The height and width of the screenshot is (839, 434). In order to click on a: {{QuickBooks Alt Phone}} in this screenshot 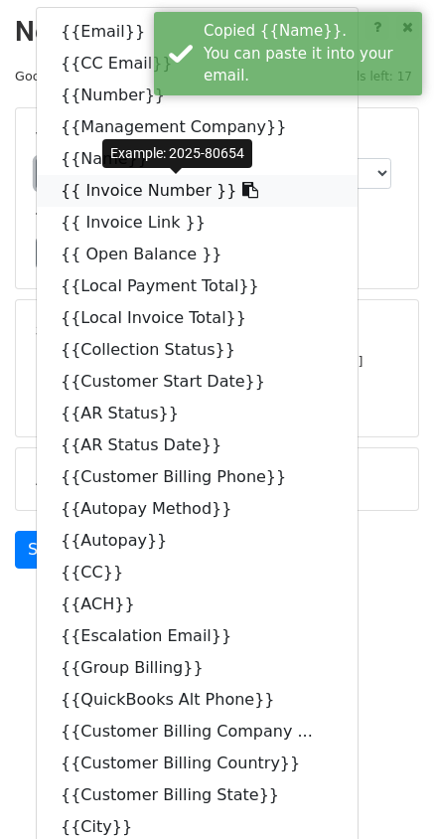, I will do `click(197, 700)`.